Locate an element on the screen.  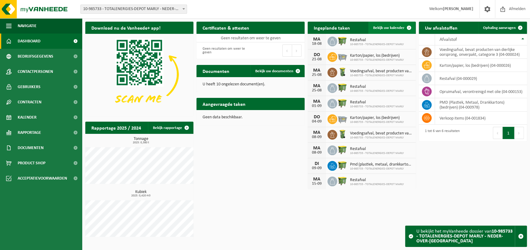
span: Bedrijfsgegevens is located at coordinates (35, 56).